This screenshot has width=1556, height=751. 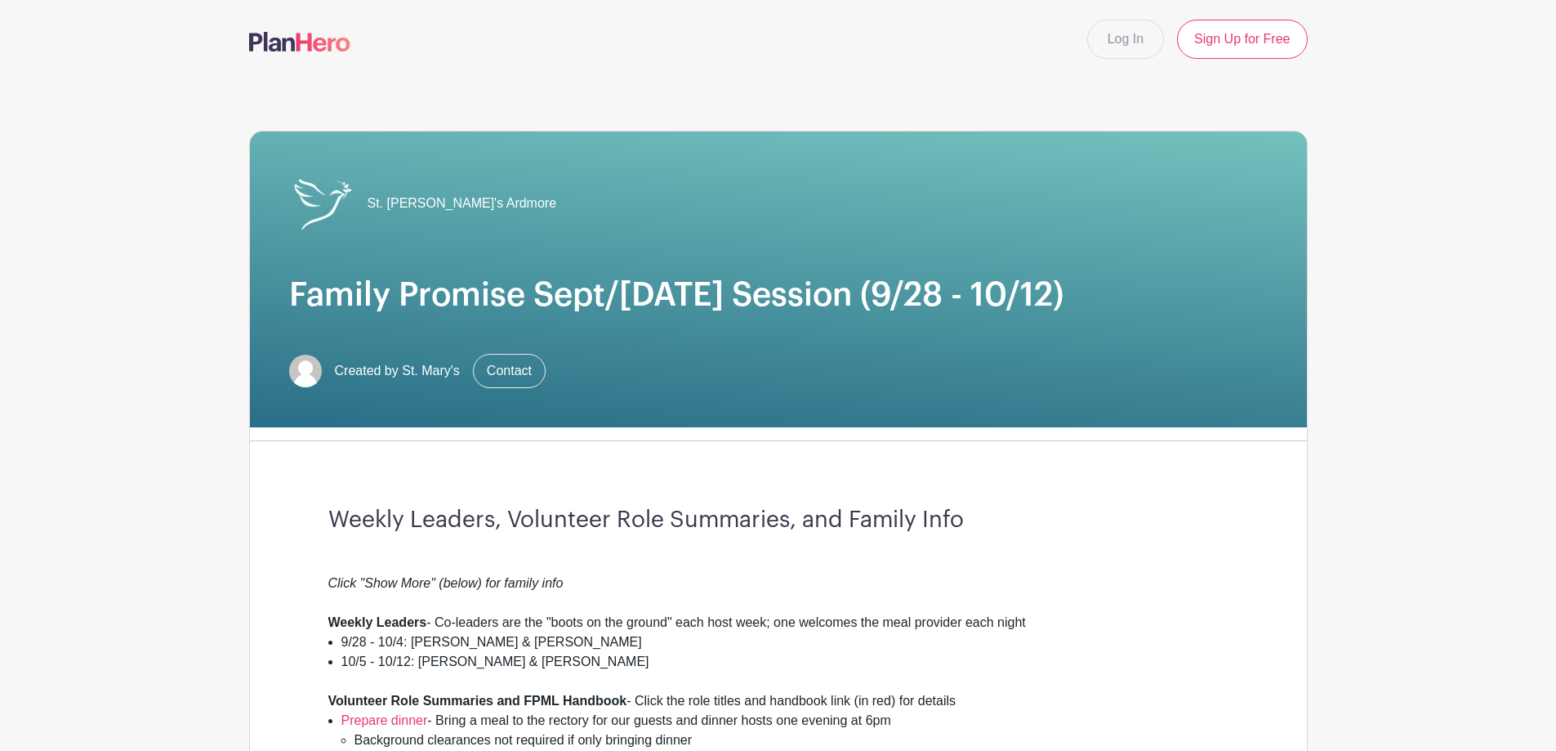 What do you see at coordinates (1242, 39) in the screenshot?
I see `a: Sign Up for Free` at bounding box center [1242, 39].